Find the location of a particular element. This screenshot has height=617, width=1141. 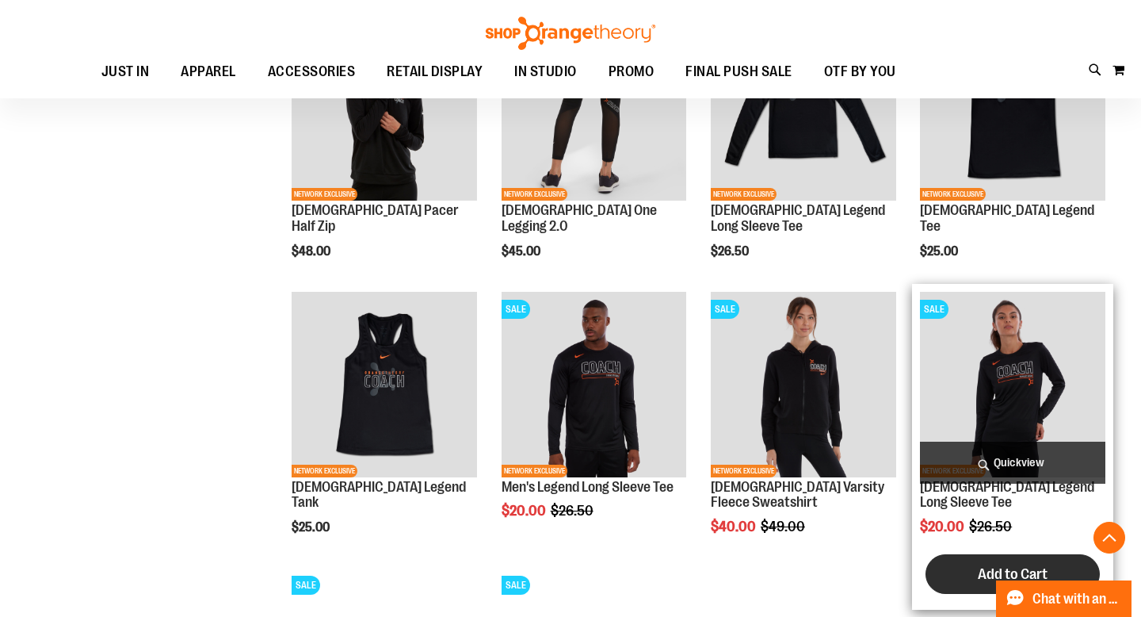

a: JUST IN is located at coordinates (125, 72).